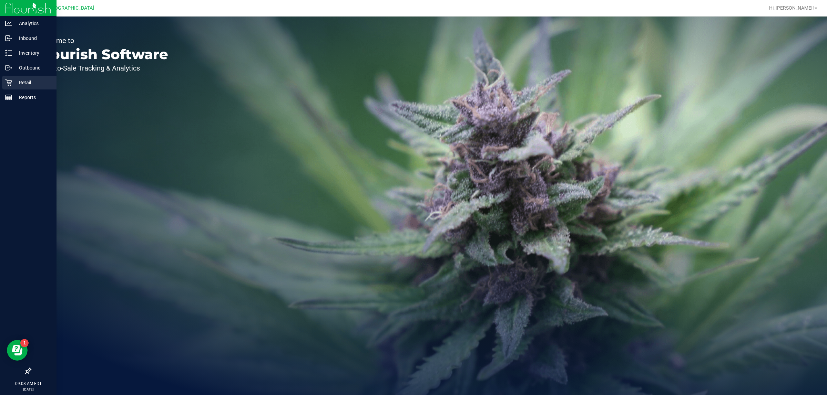 Image resolution: width=827 pixels, height=395 pixels. Describe the element at coordinates (9, 53) in the screenshot. I see `inline-svg: Inventory` at that location.